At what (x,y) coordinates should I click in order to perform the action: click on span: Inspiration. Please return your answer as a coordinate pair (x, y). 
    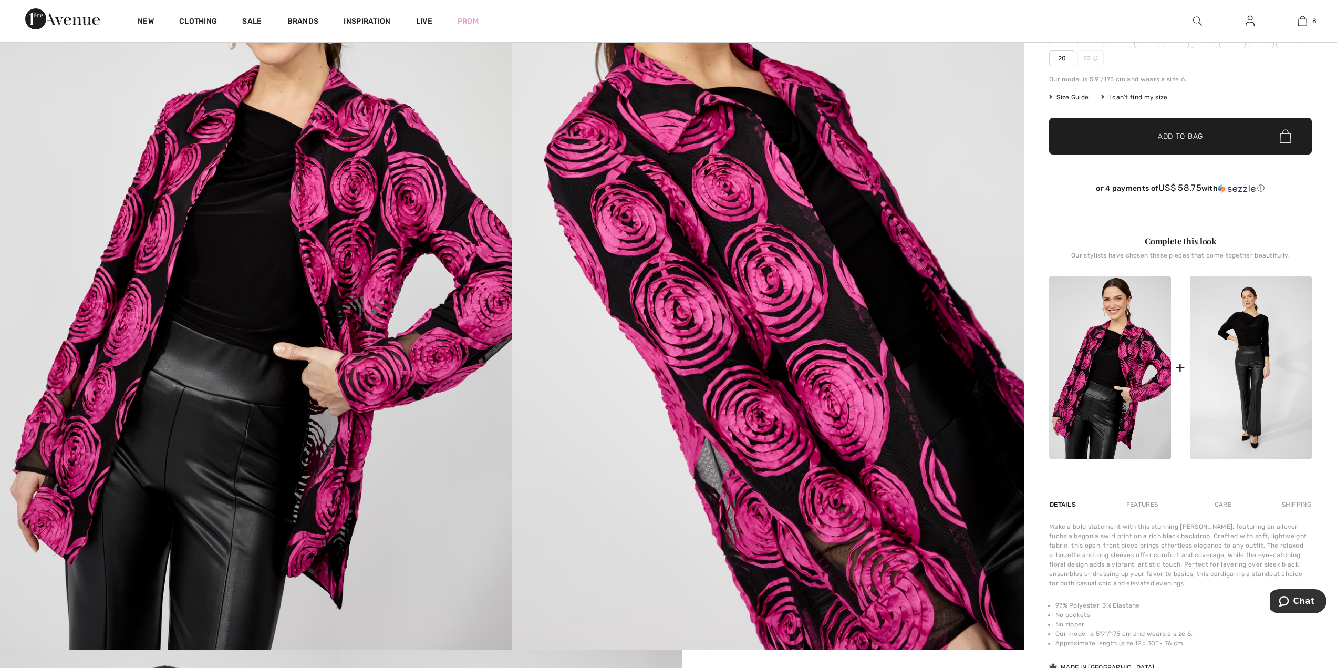
    Looking at the image, I should click on (367, 22).